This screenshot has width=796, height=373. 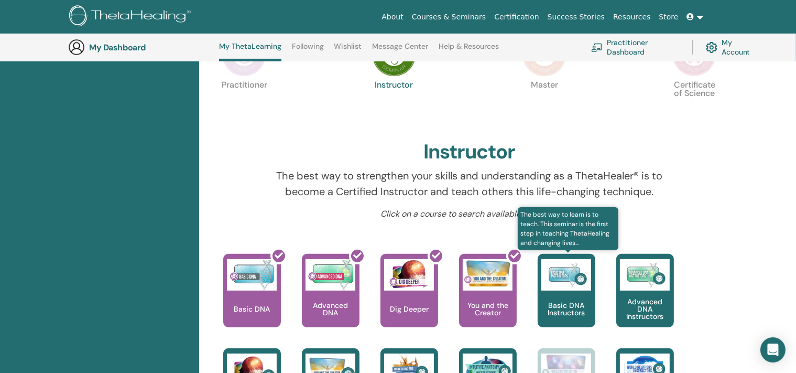 What do you see at coordinates (409, 309) in the screenshot?
I see `p: Dig Deeper` at bounding box center [409, 309].